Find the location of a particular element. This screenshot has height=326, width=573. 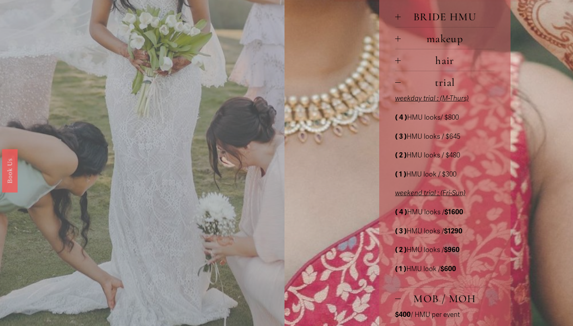

button: BRIDE HMU is located at coordinates (445, 16).